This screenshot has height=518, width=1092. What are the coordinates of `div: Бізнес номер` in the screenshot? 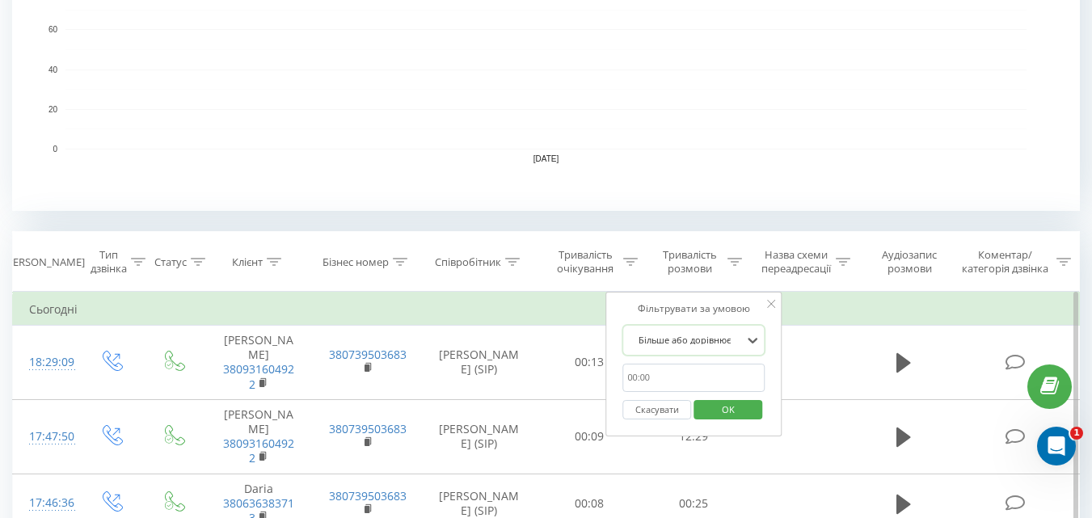 It's located at (356, 262).